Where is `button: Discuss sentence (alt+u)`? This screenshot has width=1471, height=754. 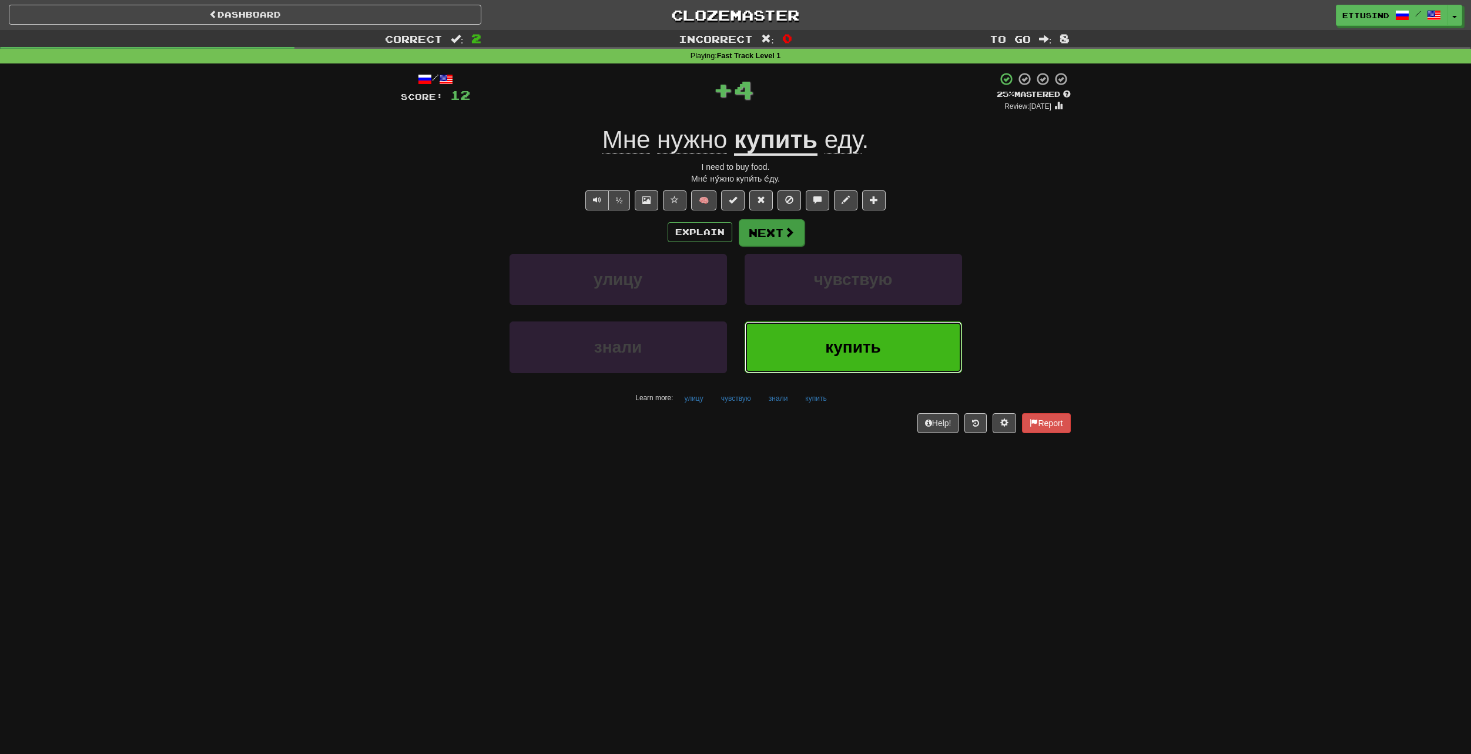 button: Discuss sentence (alt+u) is located at coordinates (817, 200).